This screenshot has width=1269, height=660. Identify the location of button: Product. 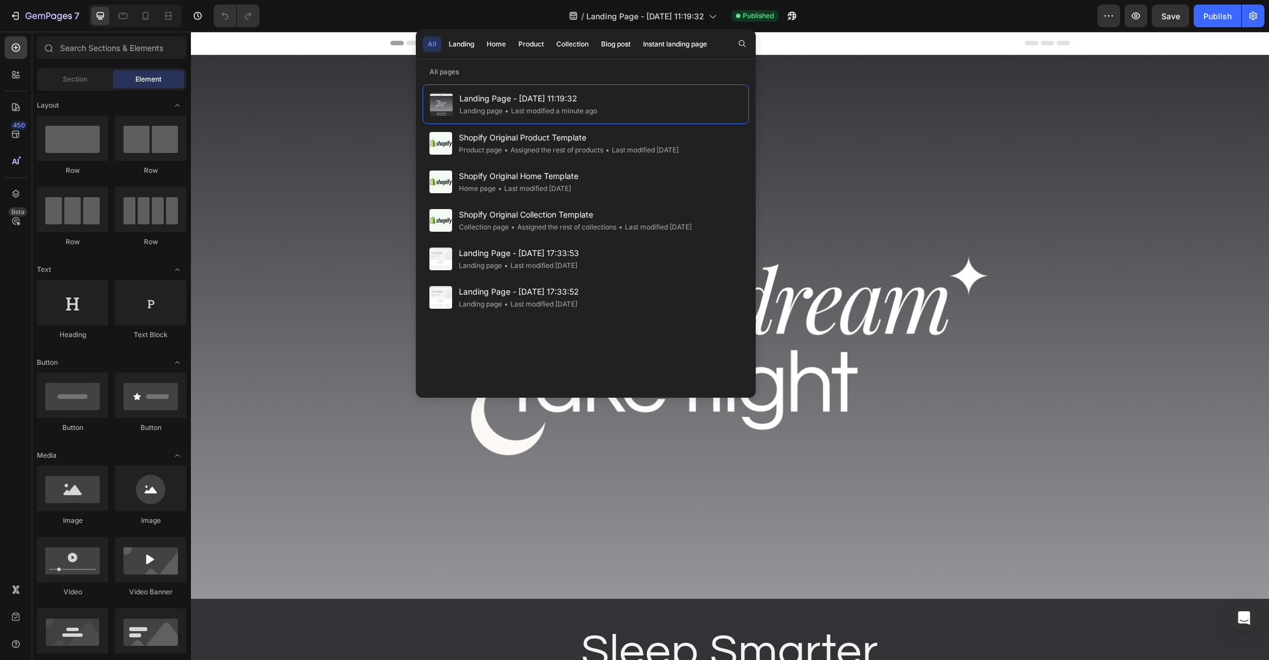
(531, 44).